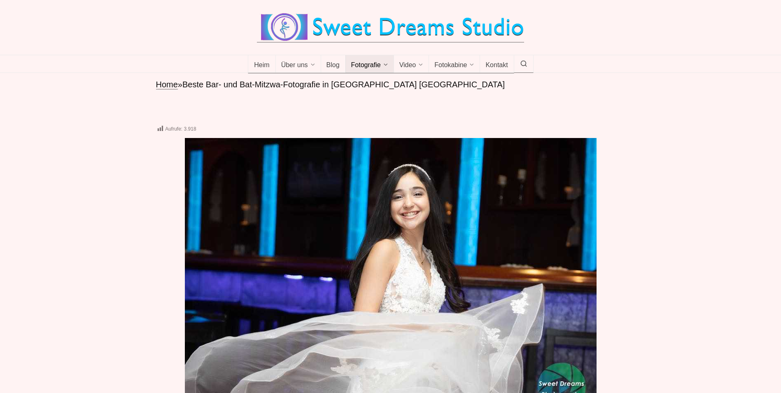 This screenshot has width=781, height=393. Describe the element at coordinates (298, 64) in the screenshot. I see `a: Über uns` at that location.